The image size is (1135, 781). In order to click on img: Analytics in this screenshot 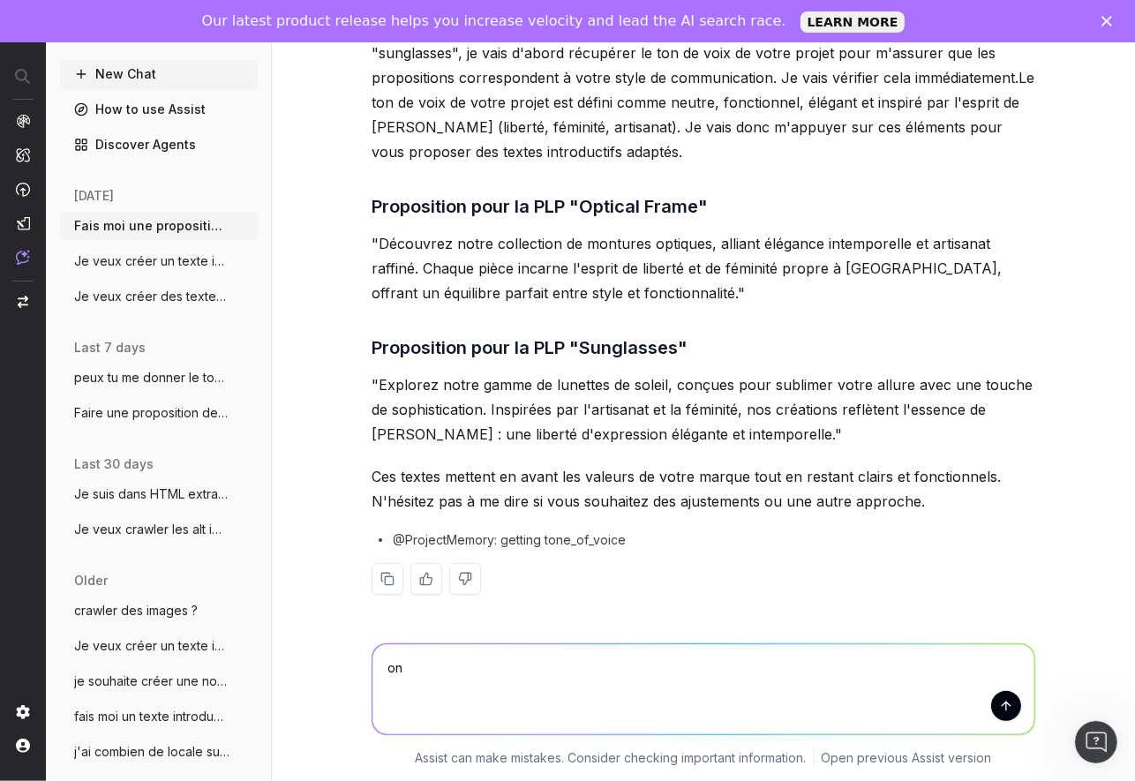, I will do `click(23, 121)`.